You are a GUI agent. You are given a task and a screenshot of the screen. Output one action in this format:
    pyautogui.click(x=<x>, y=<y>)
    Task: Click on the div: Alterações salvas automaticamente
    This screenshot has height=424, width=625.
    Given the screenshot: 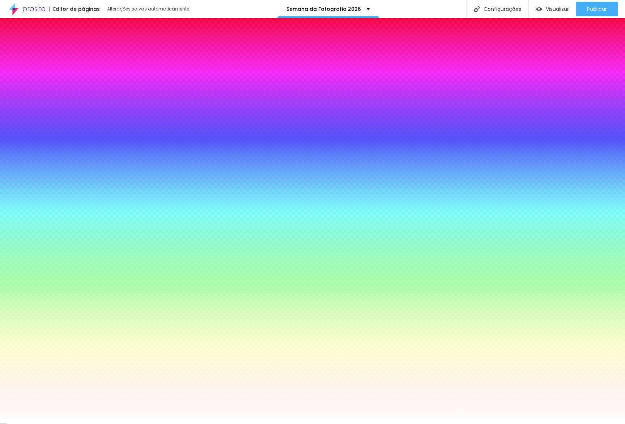 What is the action you would take?
    pyautogui.click(x=149, y=9)
    